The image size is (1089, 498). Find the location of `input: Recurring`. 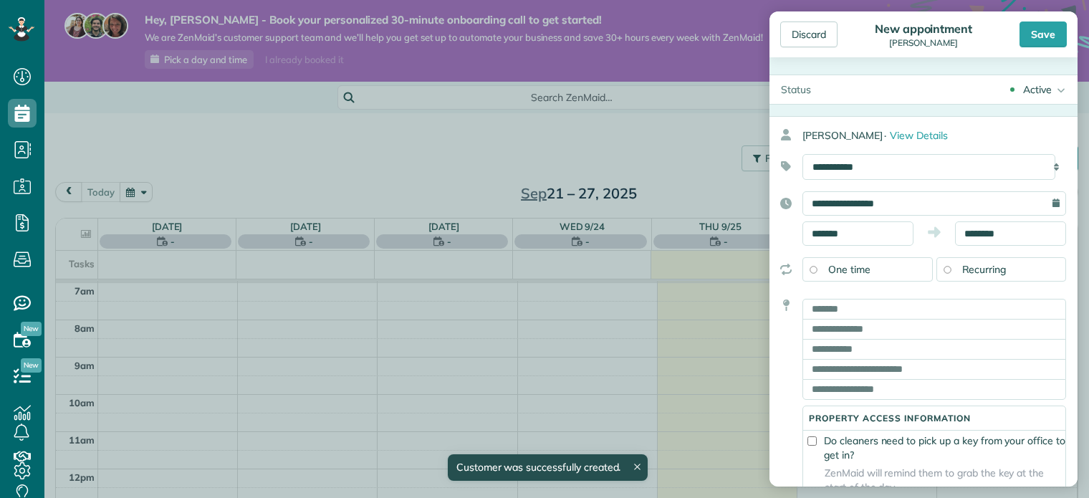

input: Recurring is located at coordinates (948, 269).